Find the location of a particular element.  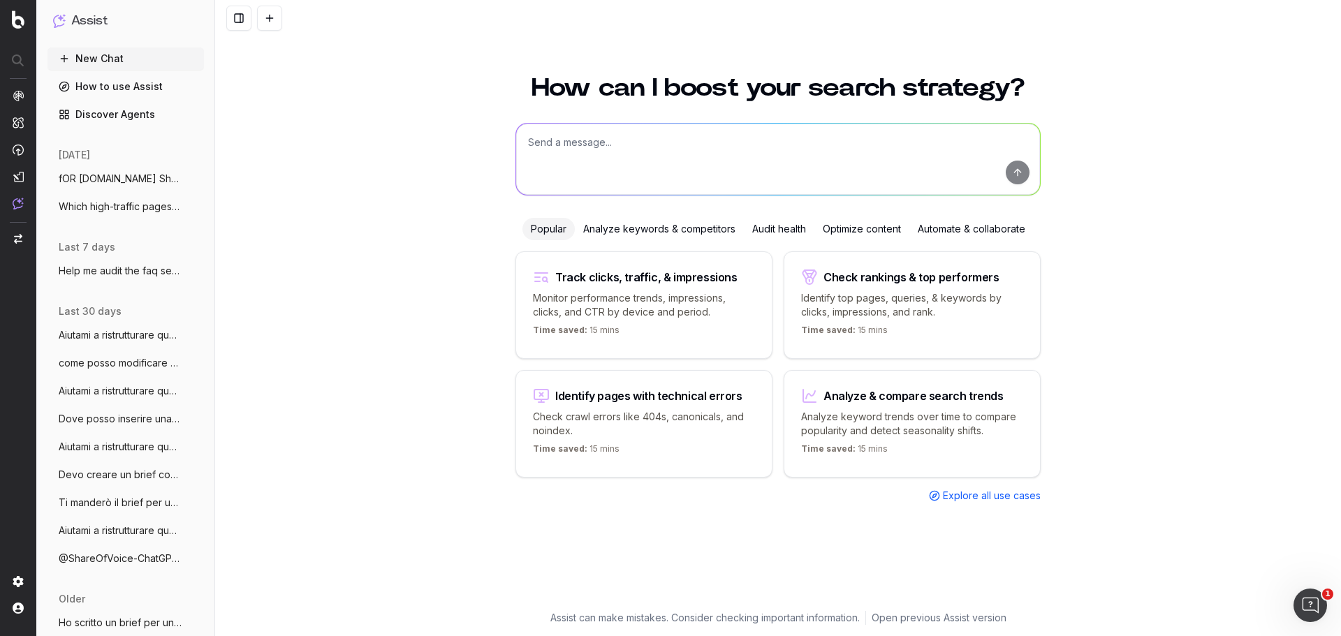

span: 1 is located at coordinates (1328, 595).